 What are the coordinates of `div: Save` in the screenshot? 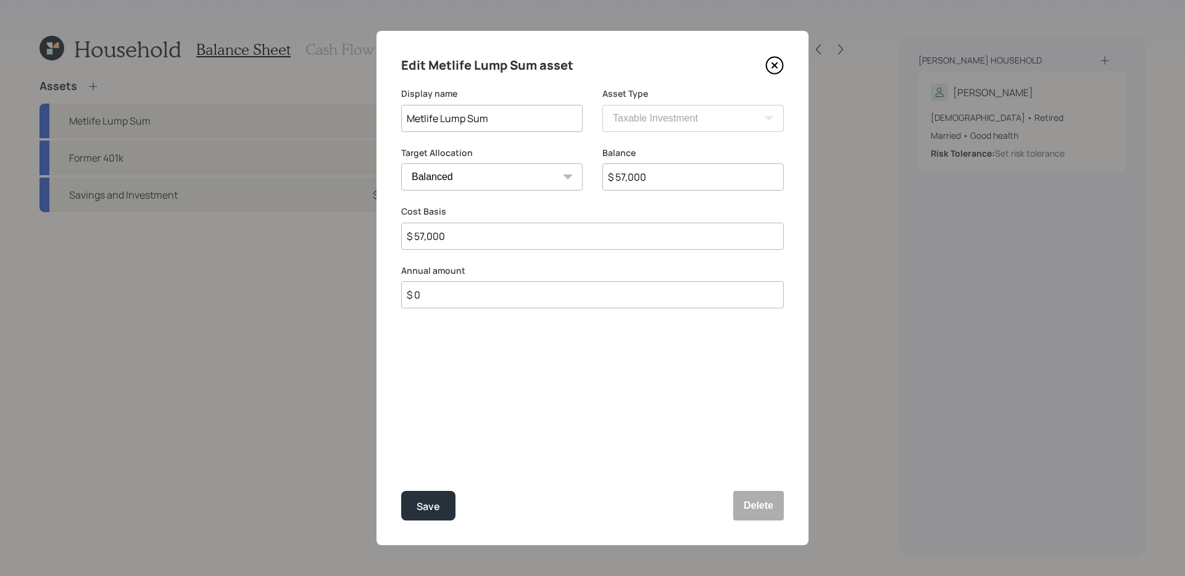 It's located at (428, 507).